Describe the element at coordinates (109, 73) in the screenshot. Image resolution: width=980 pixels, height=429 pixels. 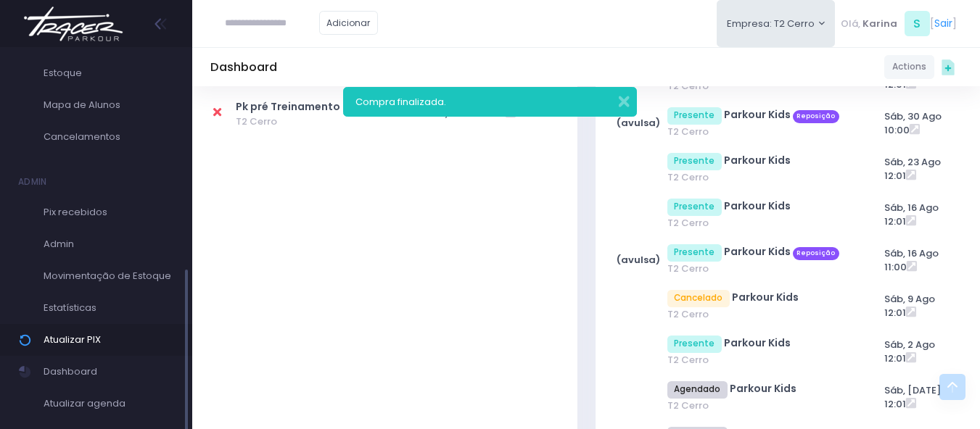
I see `span: Estoque` at that location.